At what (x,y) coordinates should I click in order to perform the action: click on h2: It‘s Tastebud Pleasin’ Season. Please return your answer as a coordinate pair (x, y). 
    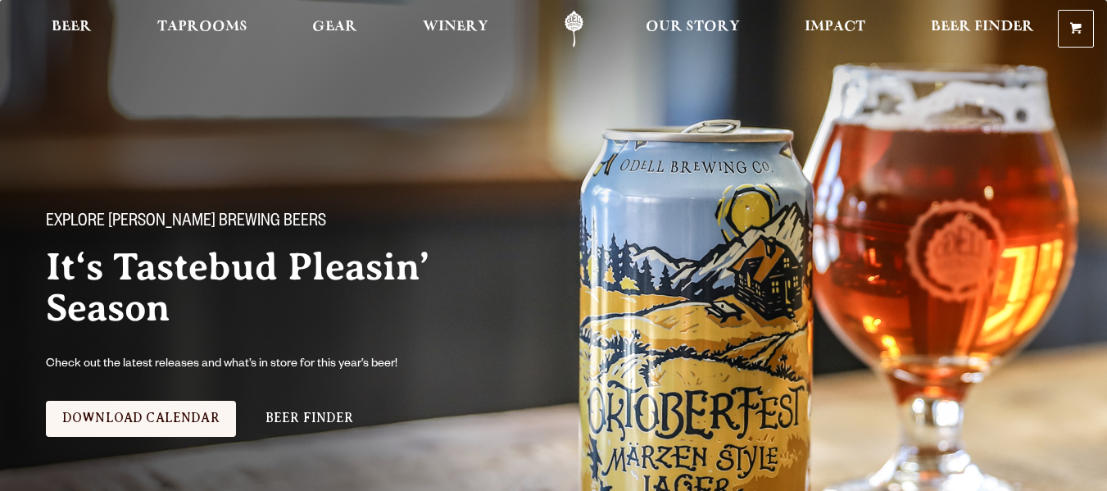
    Looking at the image, I should click on (301, 287).